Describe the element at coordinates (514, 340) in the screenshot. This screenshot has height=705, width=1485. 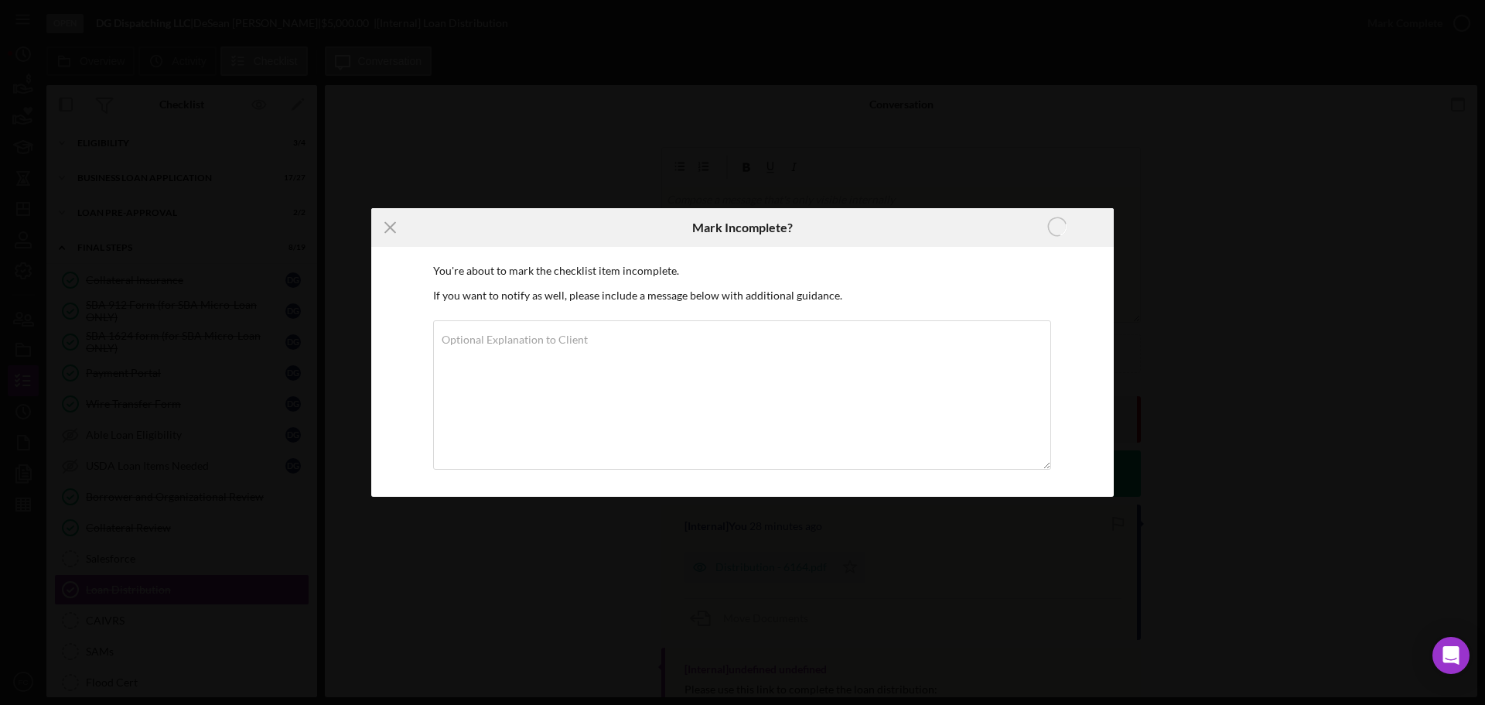
I see `label: Optional Explanation to Client` at that location.